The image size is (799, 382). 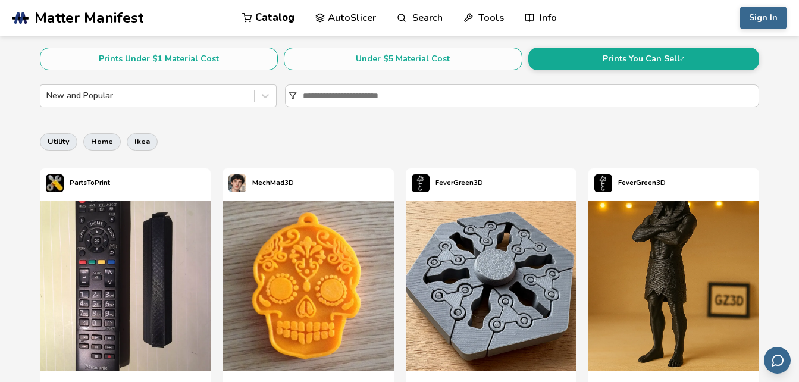 What do you see at coordinates (55, 183) in the screenshot?
I see `img: PartsToPrint's profile` at bounding box center [55, 183].